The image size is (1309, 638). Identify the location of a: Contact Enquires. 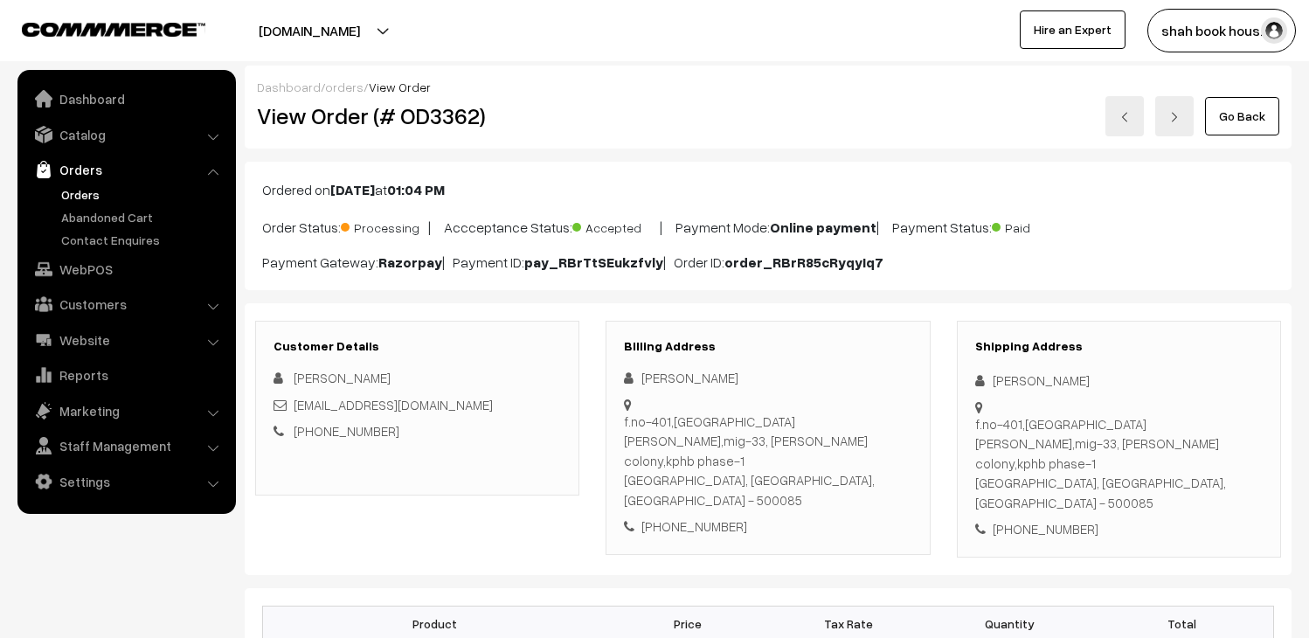
(143, 239).